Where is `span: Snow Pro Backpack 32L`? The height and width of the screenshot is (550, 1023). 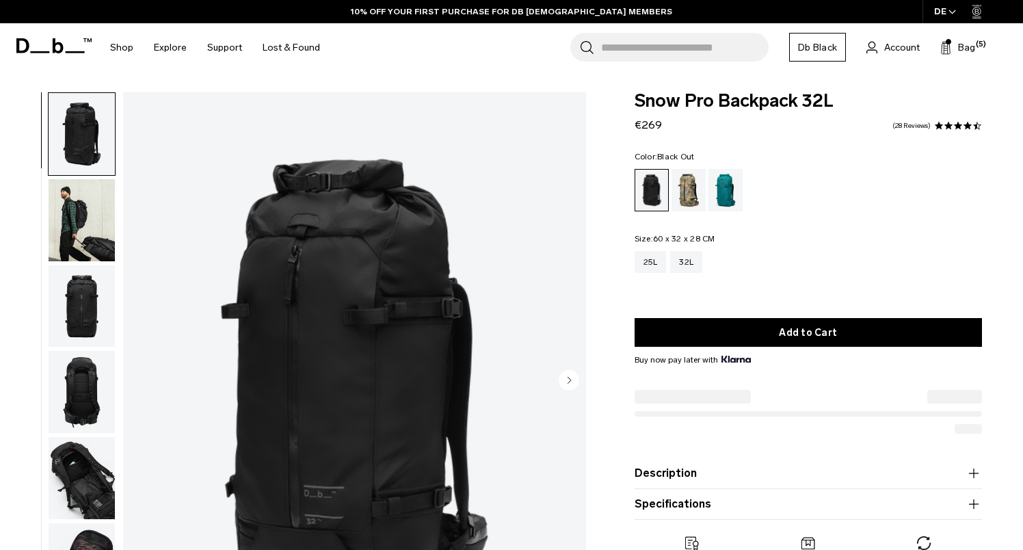
span: Snow Pro Backpack 32L is located at coordinates (808, 101).